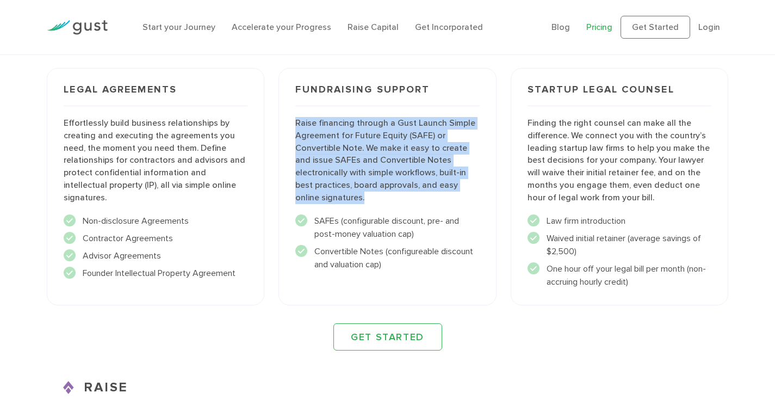 This screenshot has width=775, height=399. I want to click on a: Get Incorporated, so click(449, 27).